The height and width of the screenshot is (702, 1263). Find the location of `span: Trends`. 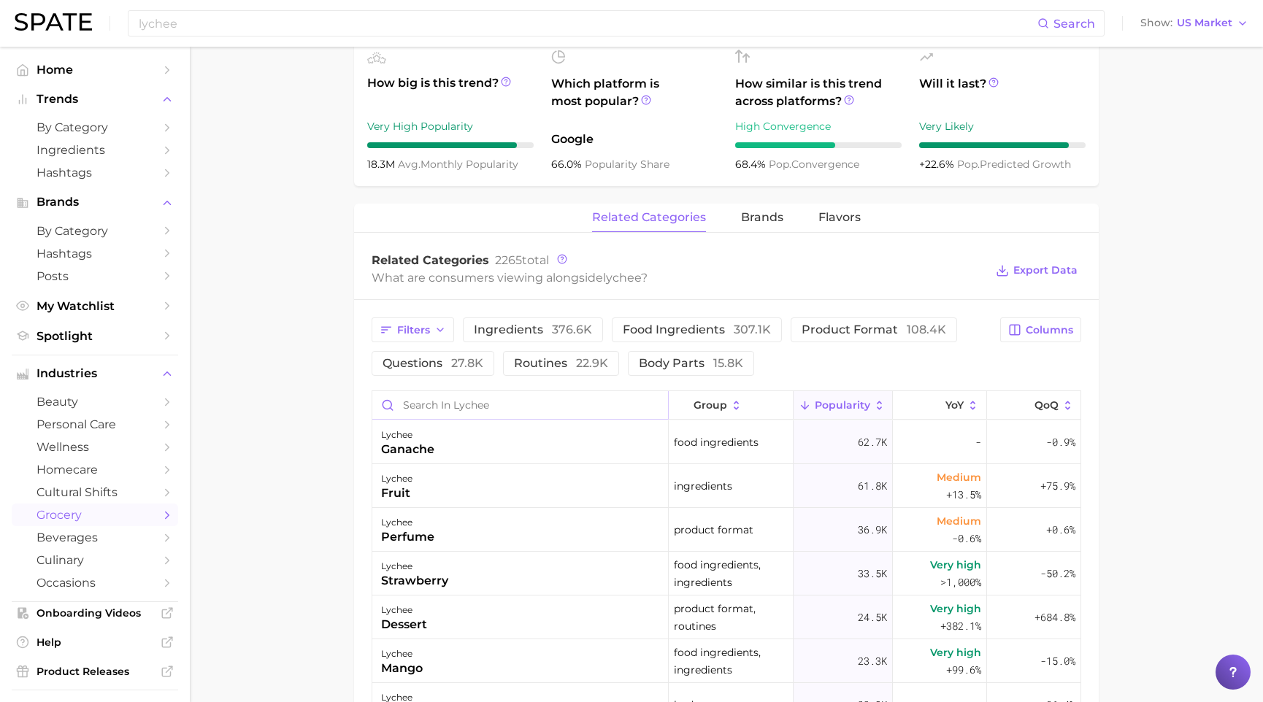

span: Trends is located at coordinates (95, 99).